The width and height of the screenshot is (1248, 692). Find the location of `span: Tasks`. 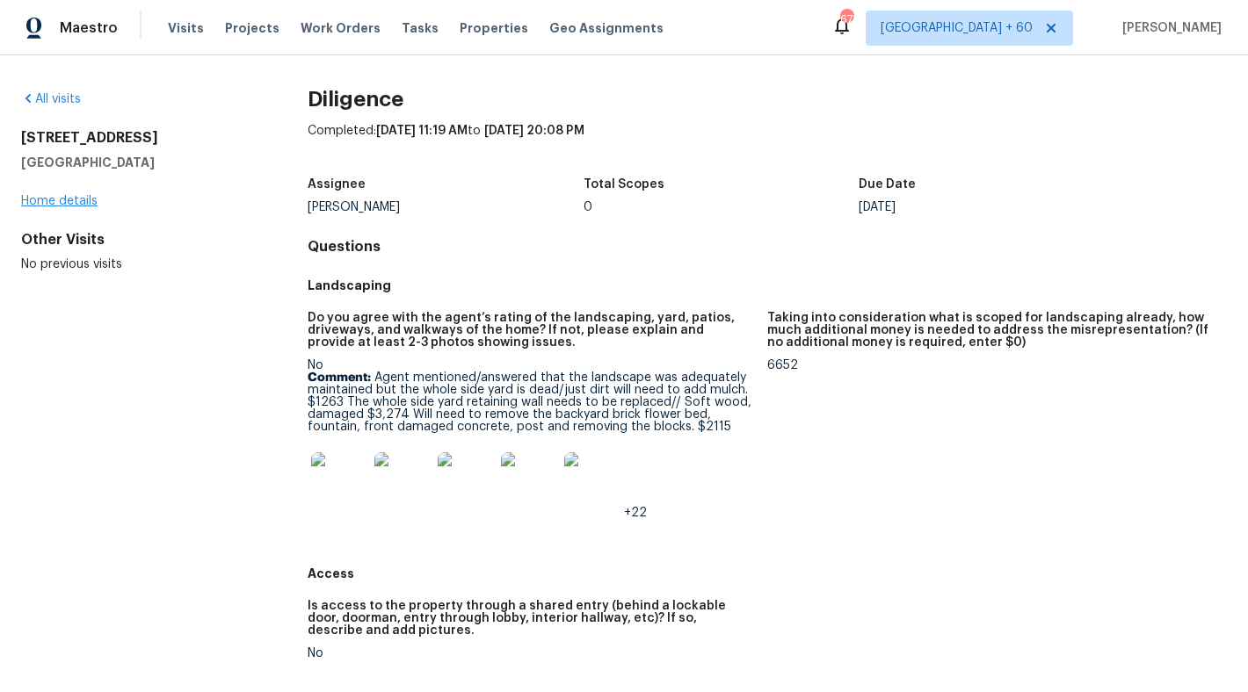

span: Tasks is located at coordinates (420, 28).